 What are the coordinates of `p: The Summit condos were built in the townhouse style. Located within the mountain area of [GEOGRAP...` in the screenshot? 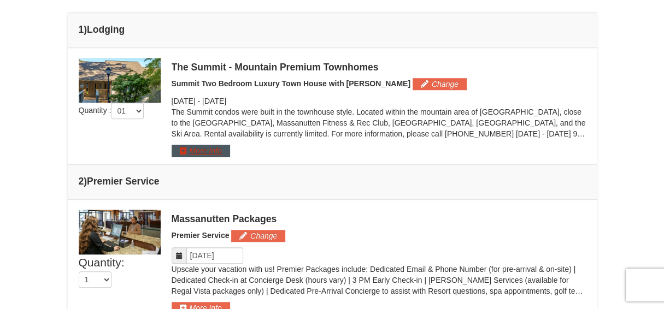 It's located at (379, 123).